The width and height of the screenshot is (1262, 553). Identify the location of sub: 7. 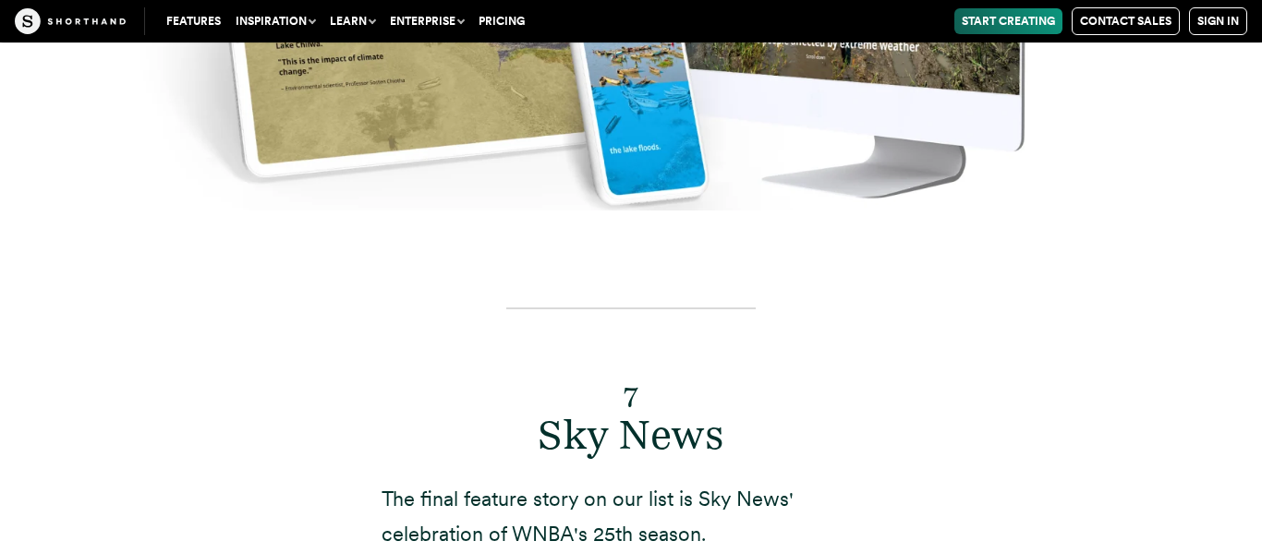
(631, 396).